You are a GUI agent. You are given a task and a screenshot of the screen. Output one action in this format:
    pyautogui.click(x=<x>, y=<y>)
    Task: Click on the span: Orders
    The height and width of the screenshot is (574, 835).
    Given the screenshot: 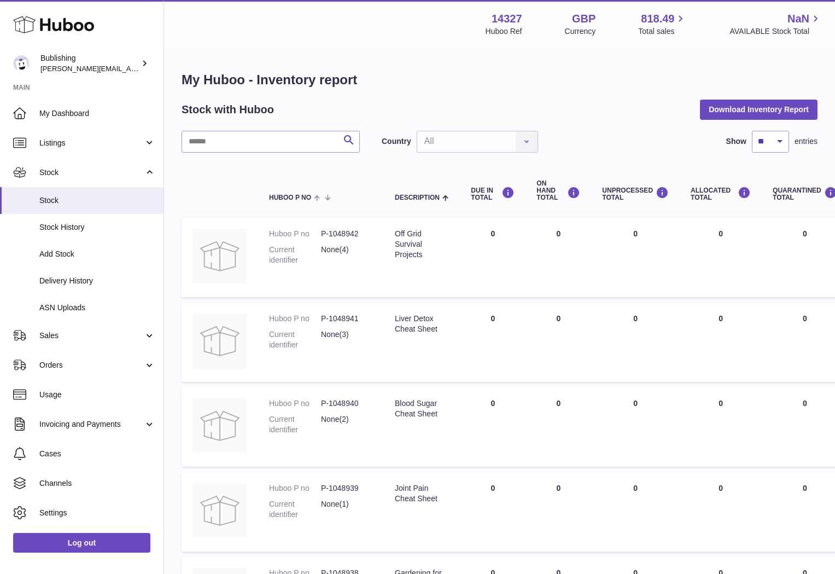 What is the action you would take?
    pyautogui.click(x=91, y=365)
    